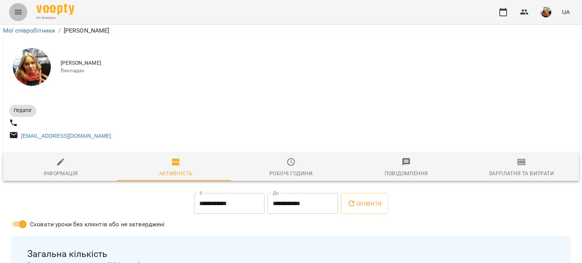 The height and width of the screenshot is (263, 582). I want to click on img: Маркіна Софія Сергіївна, so click(32, 67).